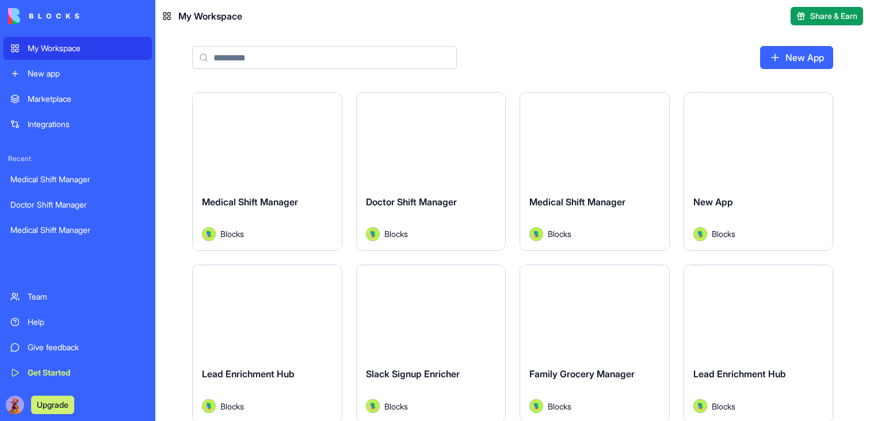 The width and height of the screenshot is (870, 421). Describe the element at coordinates (78, 322) in the screenshot. I see `a: Help` at that location.